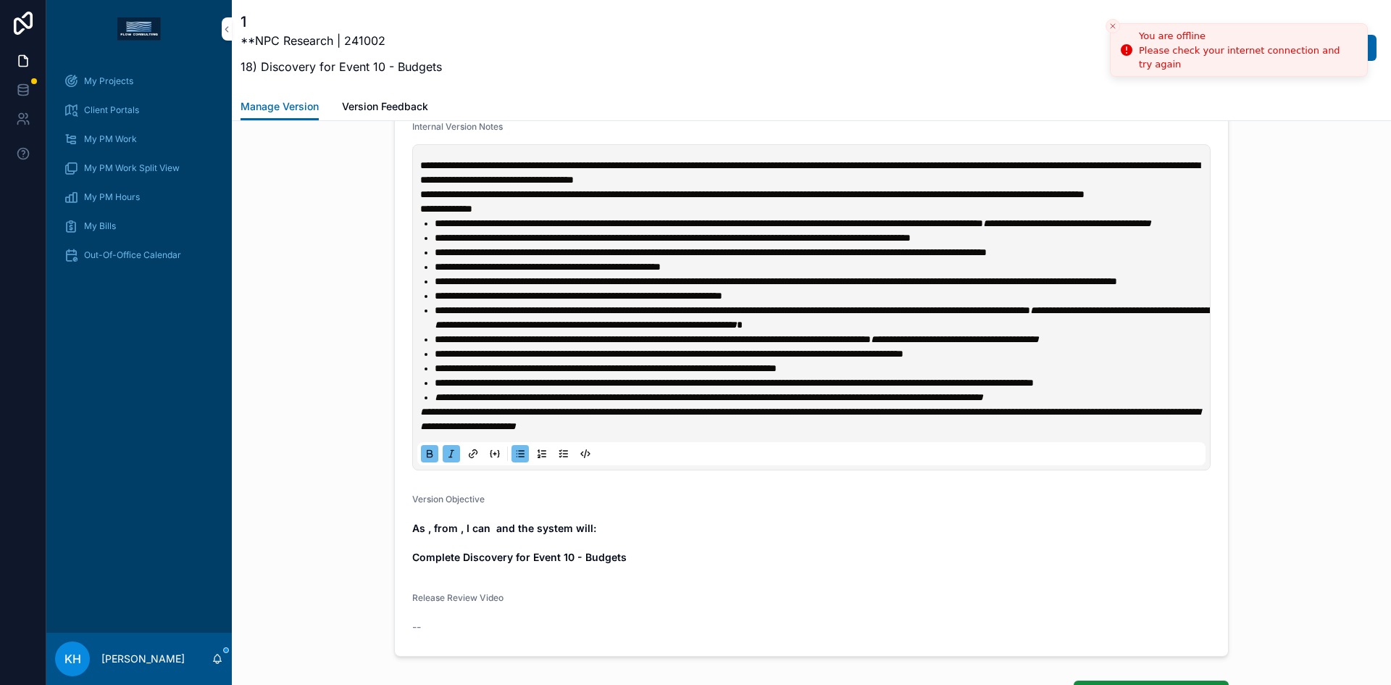 The image size is (1391, 685). I want to click on span: My PM Work, so click(110, 139).